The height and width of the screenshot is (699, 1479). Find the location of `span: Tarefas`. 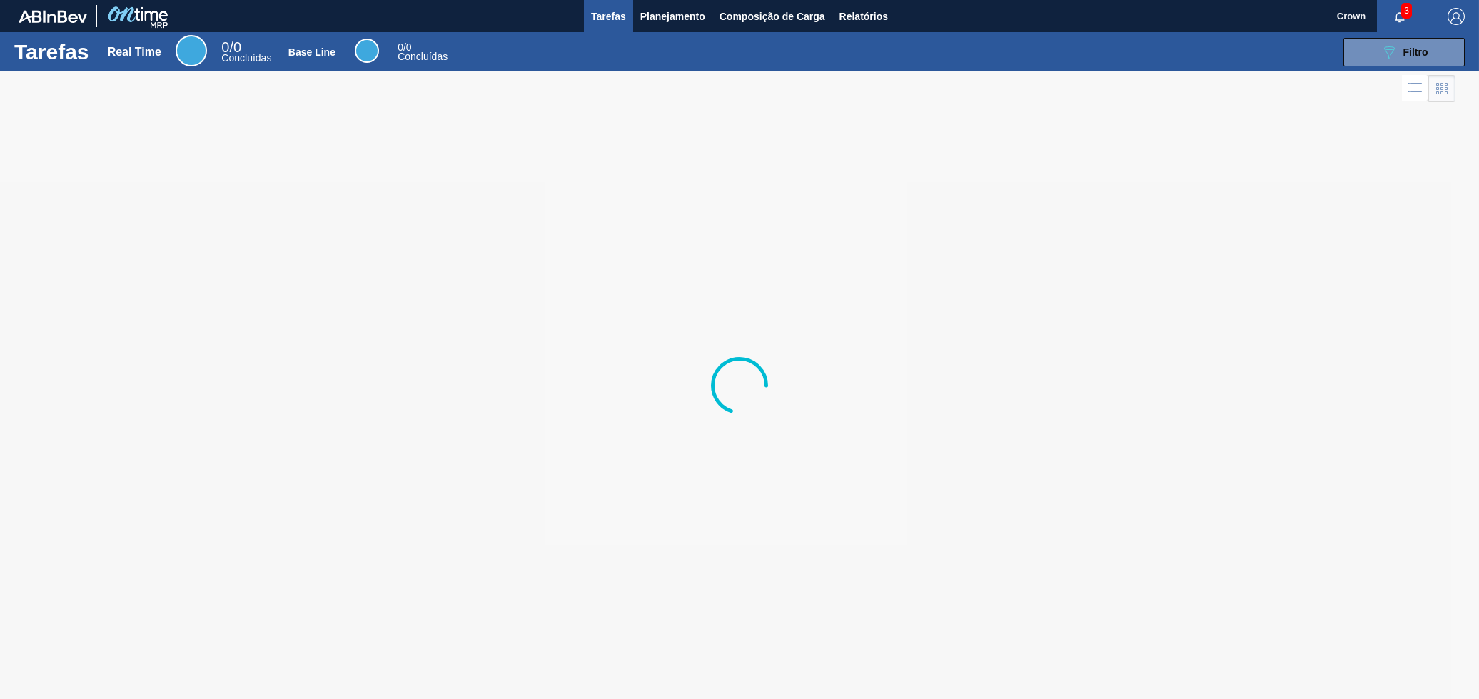

span: Tarefas is located at coordinates (608, 16).